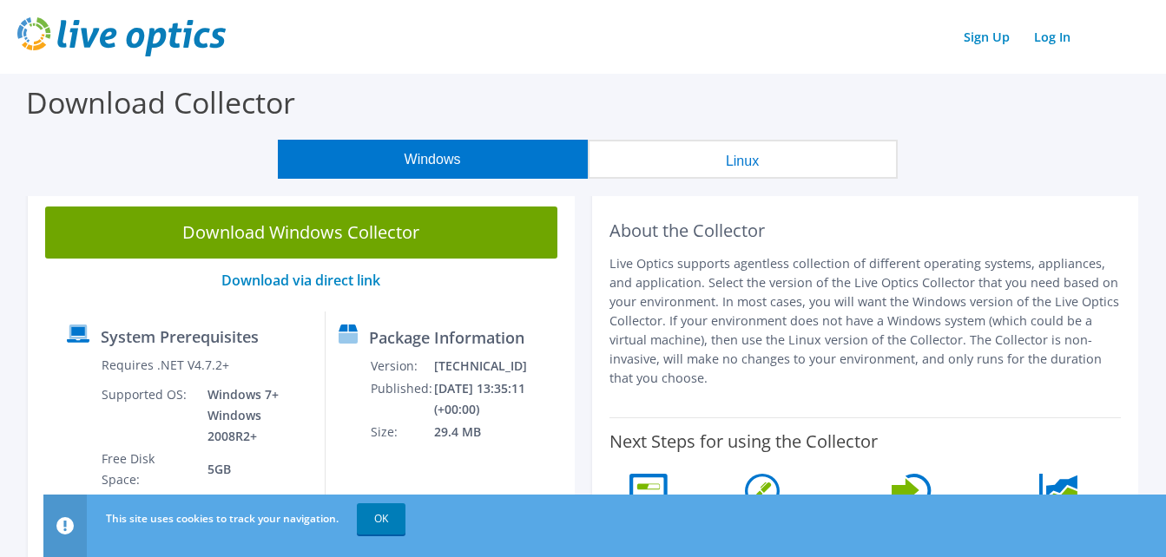 This screenshot has height=557, width=1166. What do you see at coordinates (865, 231) in the screenshot?
I see `h2: About the Collector` at bounding box center [865, 231].